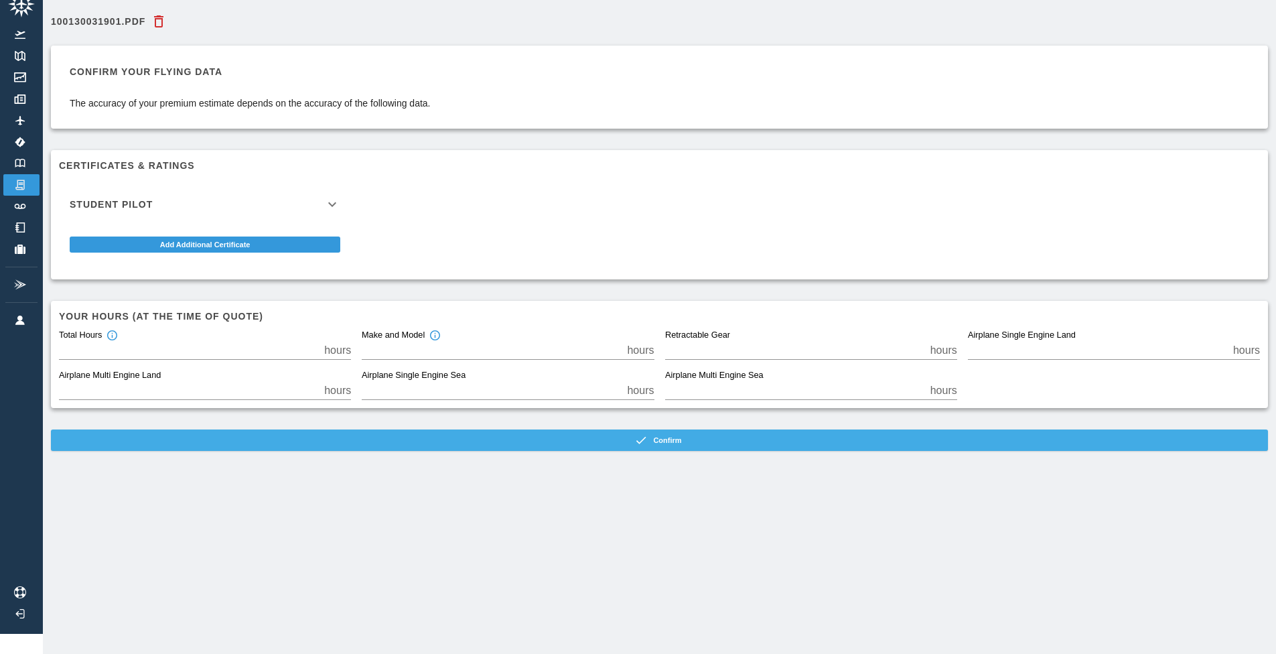 Image resolution: width=1276 pixels, height=654 pixels. What do you see at coordinates (697, 336) in the screenshot?
I see `label: Retractable Gear` at bounding box center [697, 336].